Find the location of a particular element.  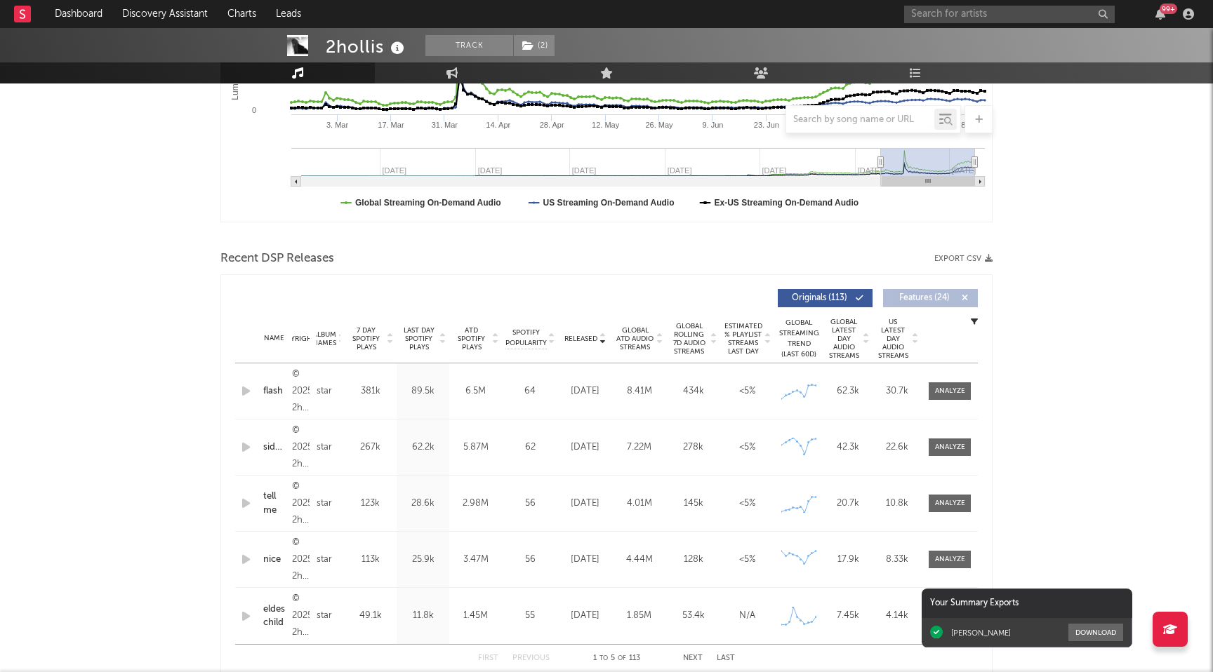

text: Ex-US Streaming On-Demand Audio is located at coordinates (787, 203).